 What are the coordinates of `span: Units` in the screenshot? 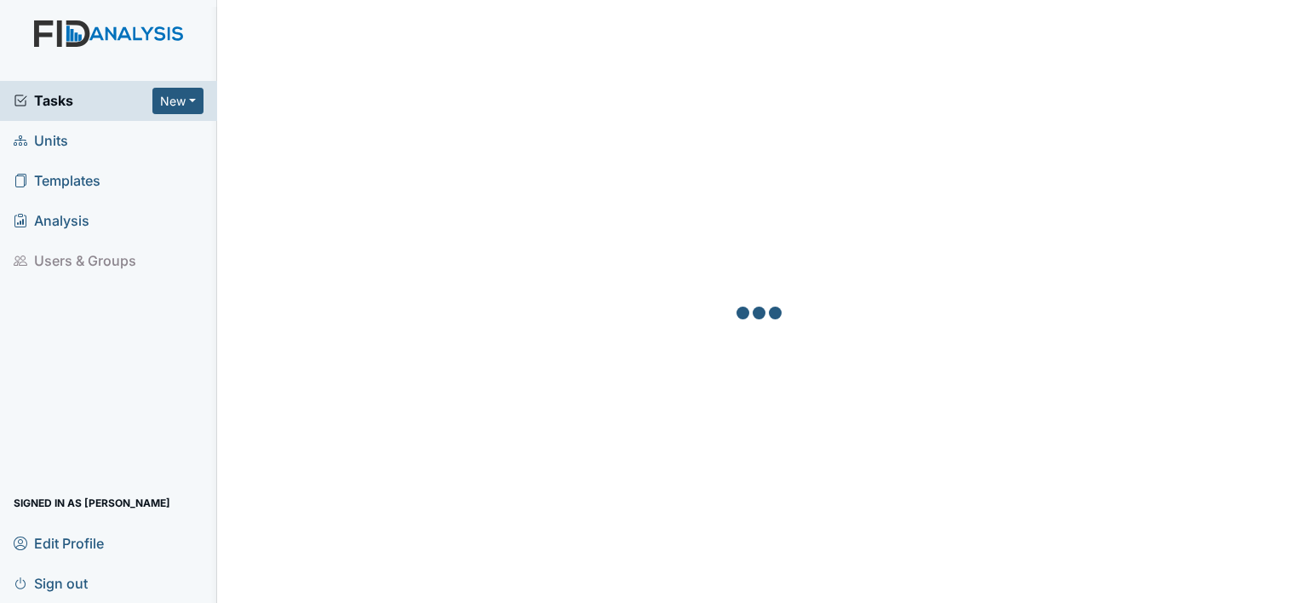 It's located at (41, 140).